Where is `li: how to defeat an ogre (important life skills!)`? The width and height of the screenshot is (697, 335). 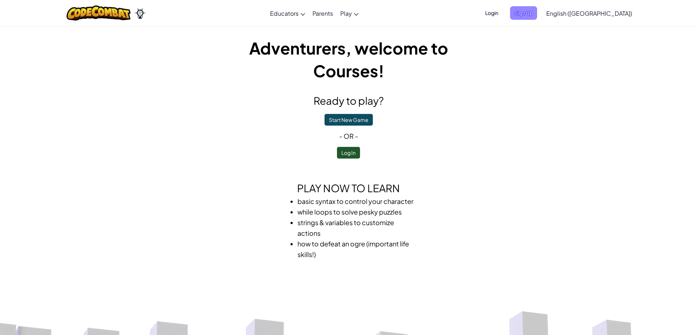 li: how to defeat an ogre (important life skills!) is located at coordinates (356, 249).